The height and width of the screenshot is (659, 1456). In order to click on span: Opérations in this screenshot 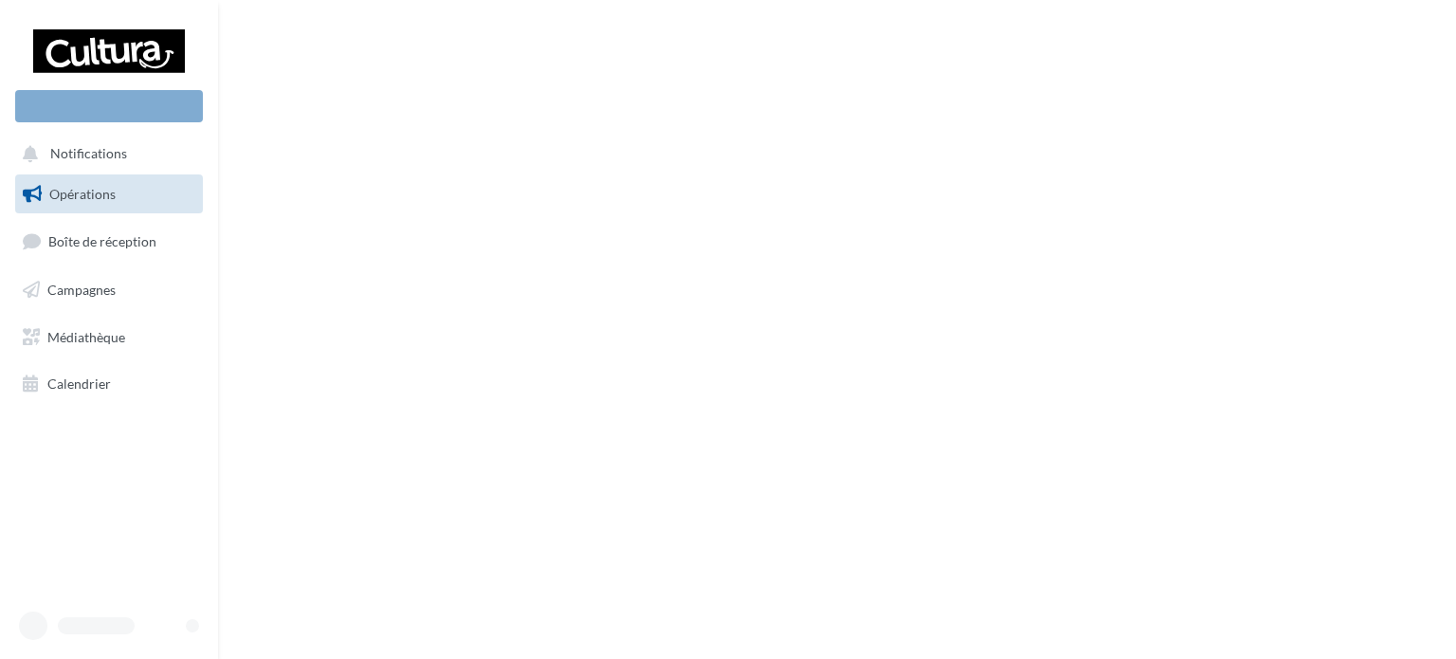, I will do `click(82, 193)`.